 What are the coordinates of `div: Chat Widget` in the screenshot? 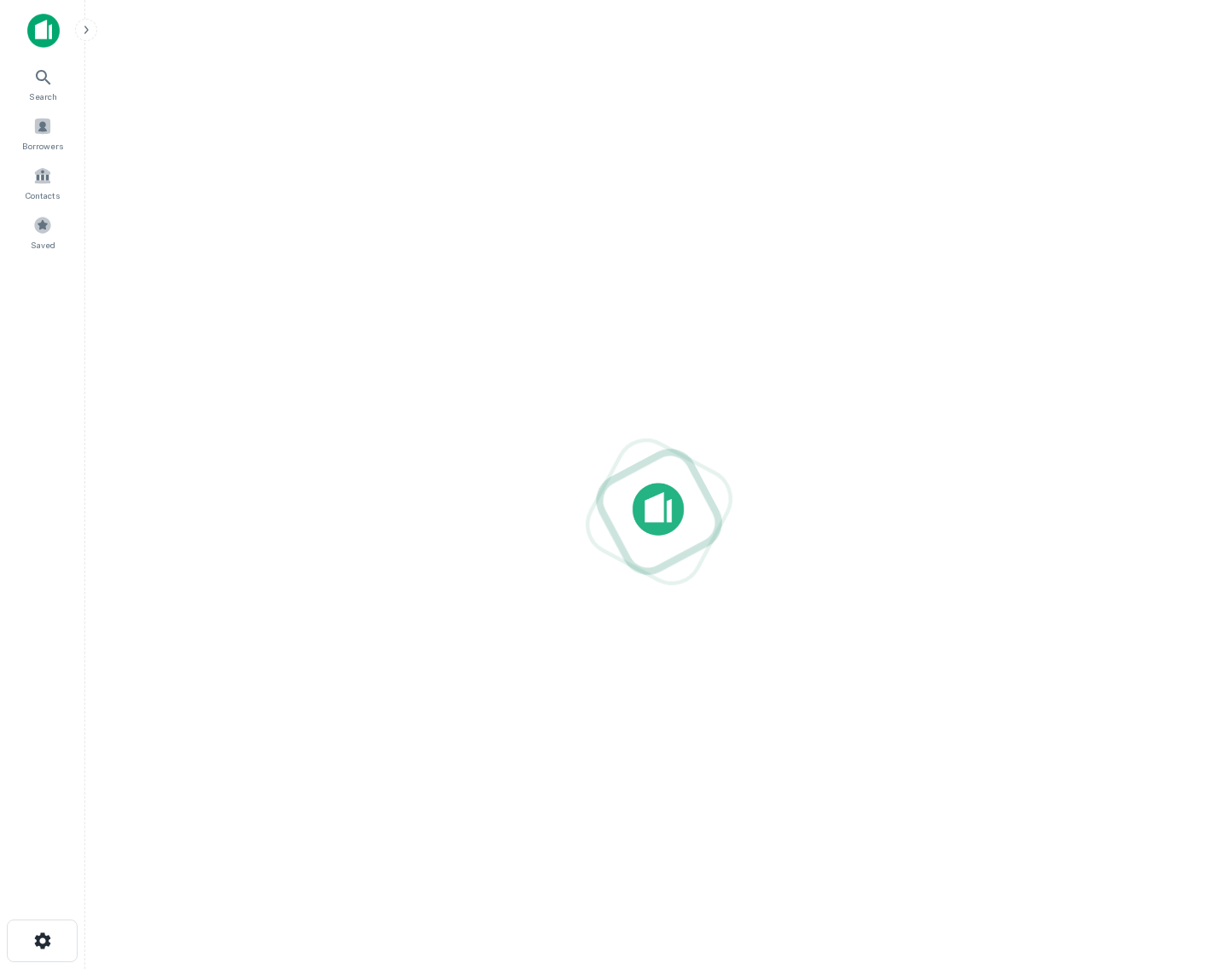 It's located at (1189, 873).